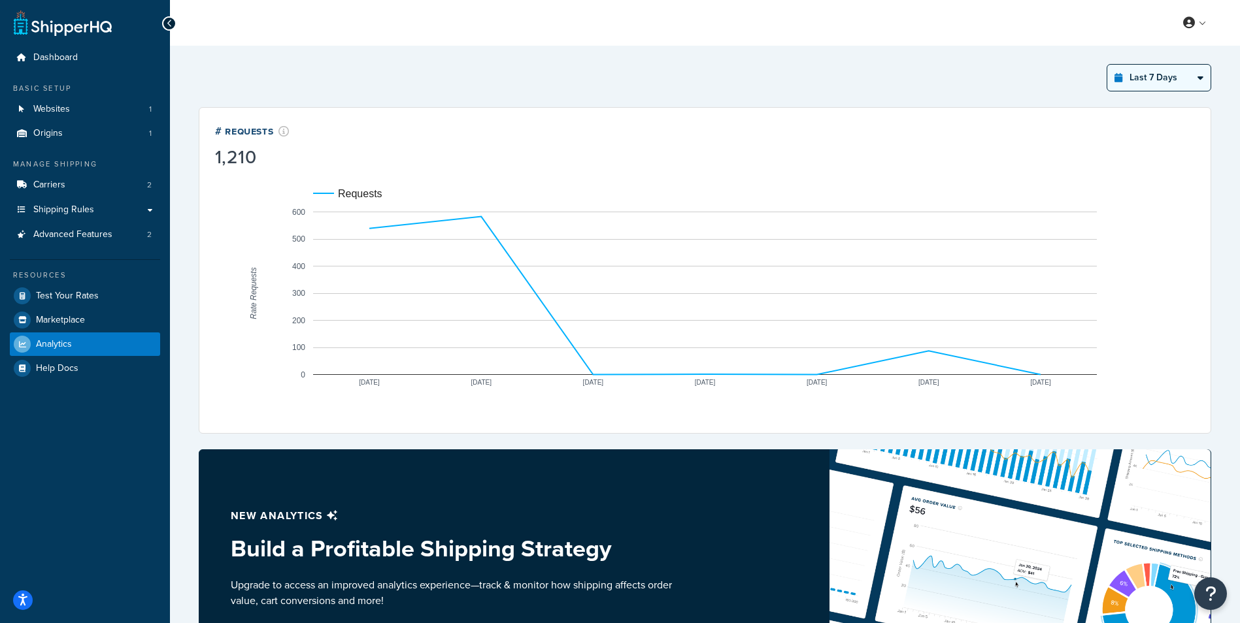 This screenshot has width=1240, height=623. What do you see at coordinates (54, 344) in the screenshot?
I see `span: Analytics` at bounding box center [54, 344].